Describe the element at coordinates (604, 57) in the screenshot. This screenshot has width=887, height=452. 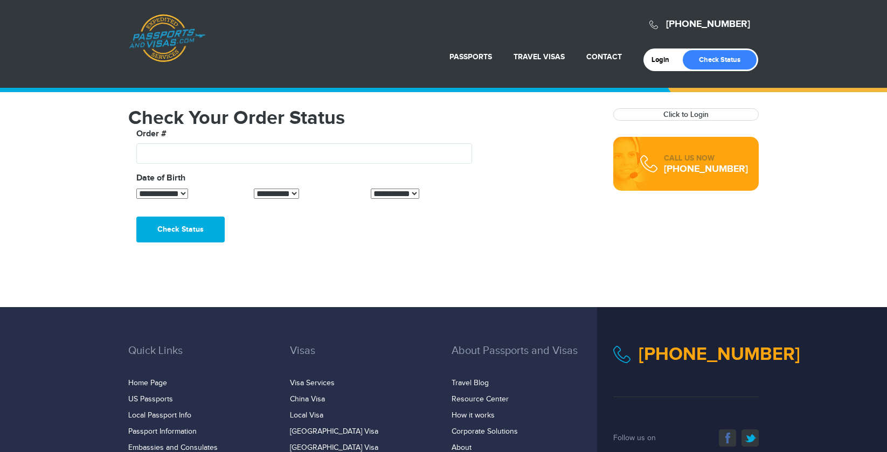
I see `a: Contact` at that location.